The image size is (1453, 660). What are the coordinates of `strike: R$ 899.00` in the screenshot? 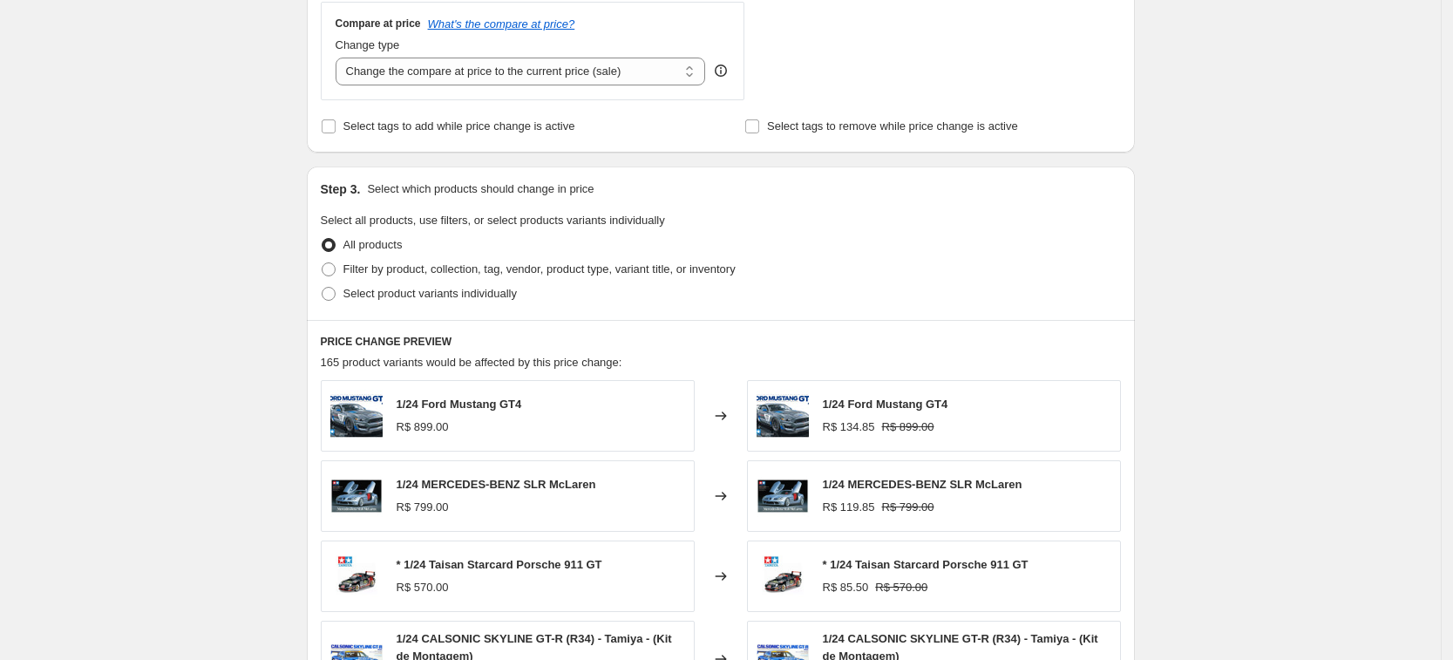 It's located at (908, 427).